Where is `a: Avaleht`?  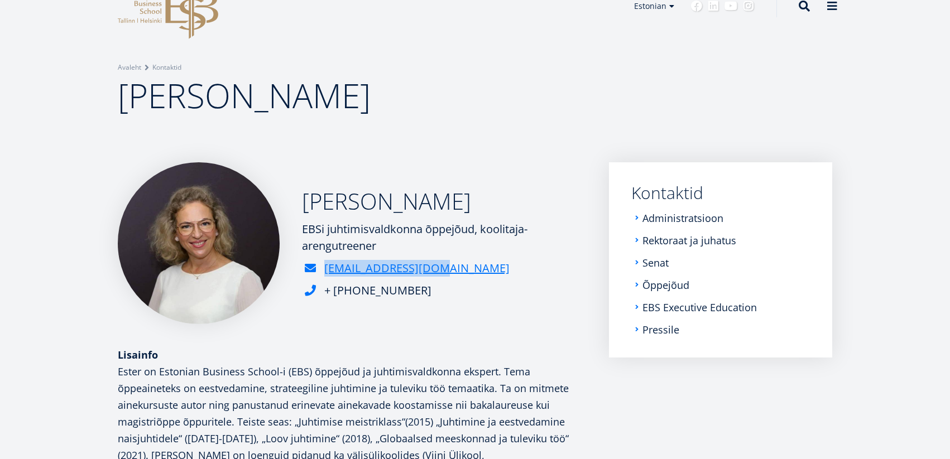
a: Avaleht is located at coordinates (130, 68).